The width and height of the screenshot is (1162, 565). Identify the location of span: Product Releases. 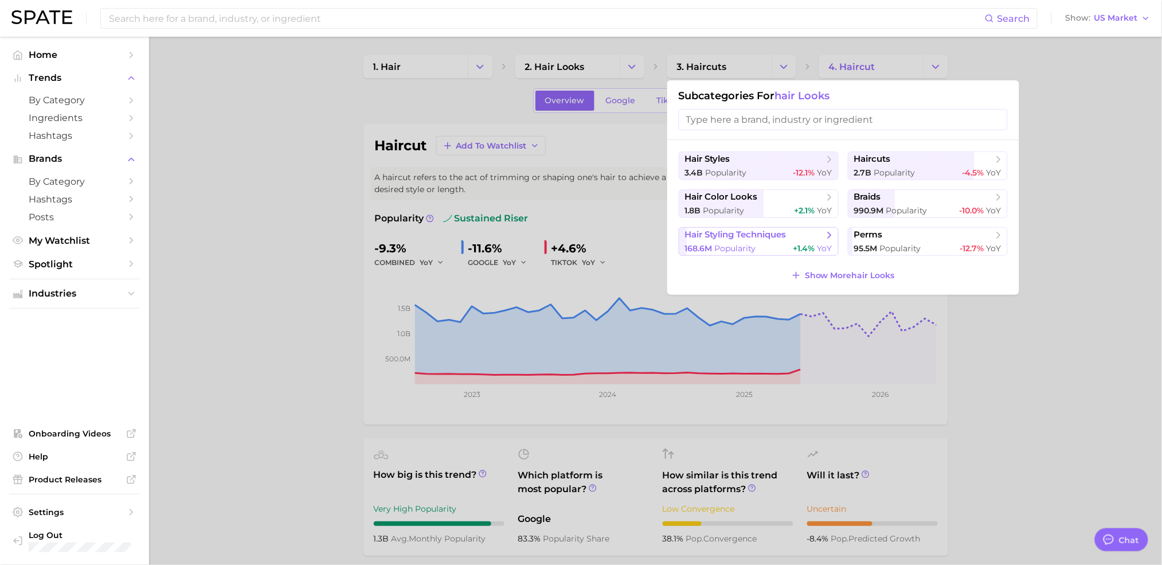
(75, 479).